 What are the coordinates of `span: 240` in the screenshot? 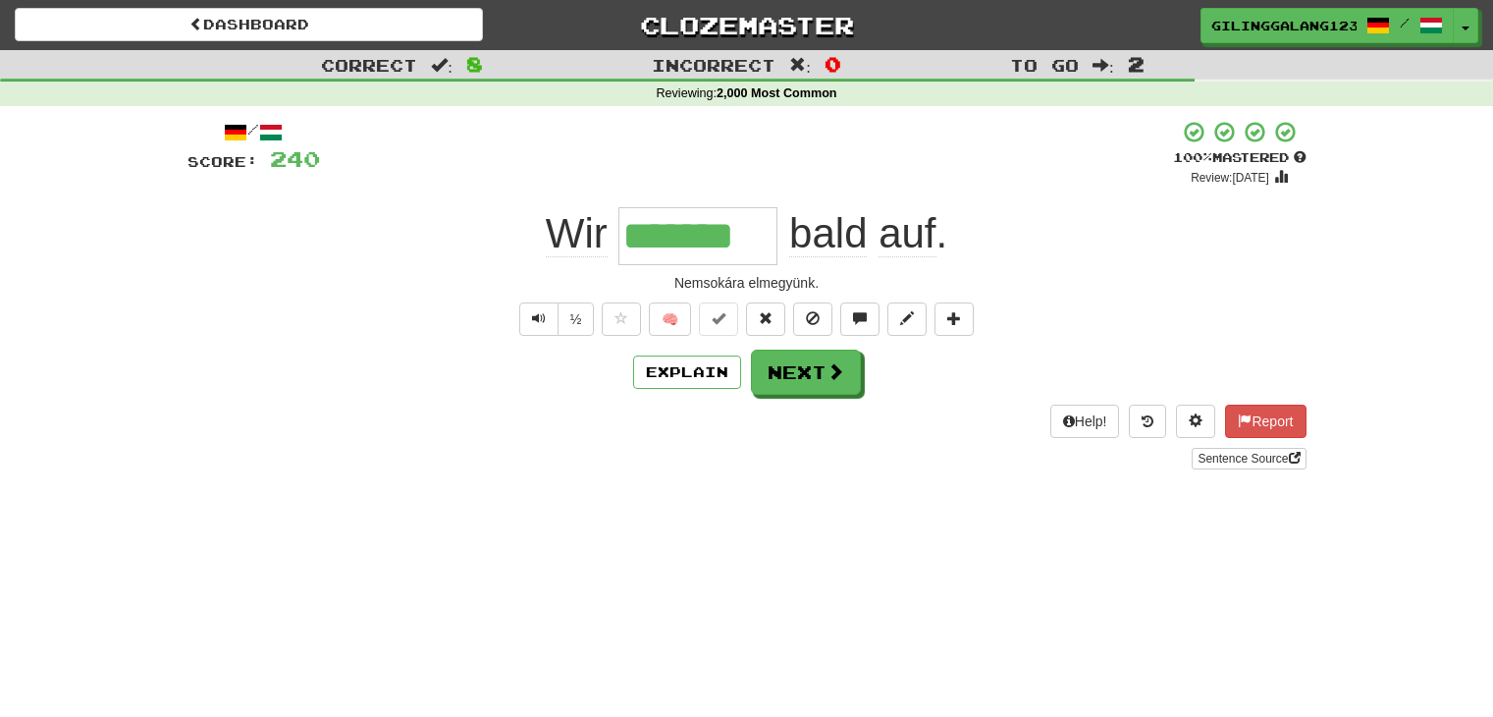 It's located at (294, 158).